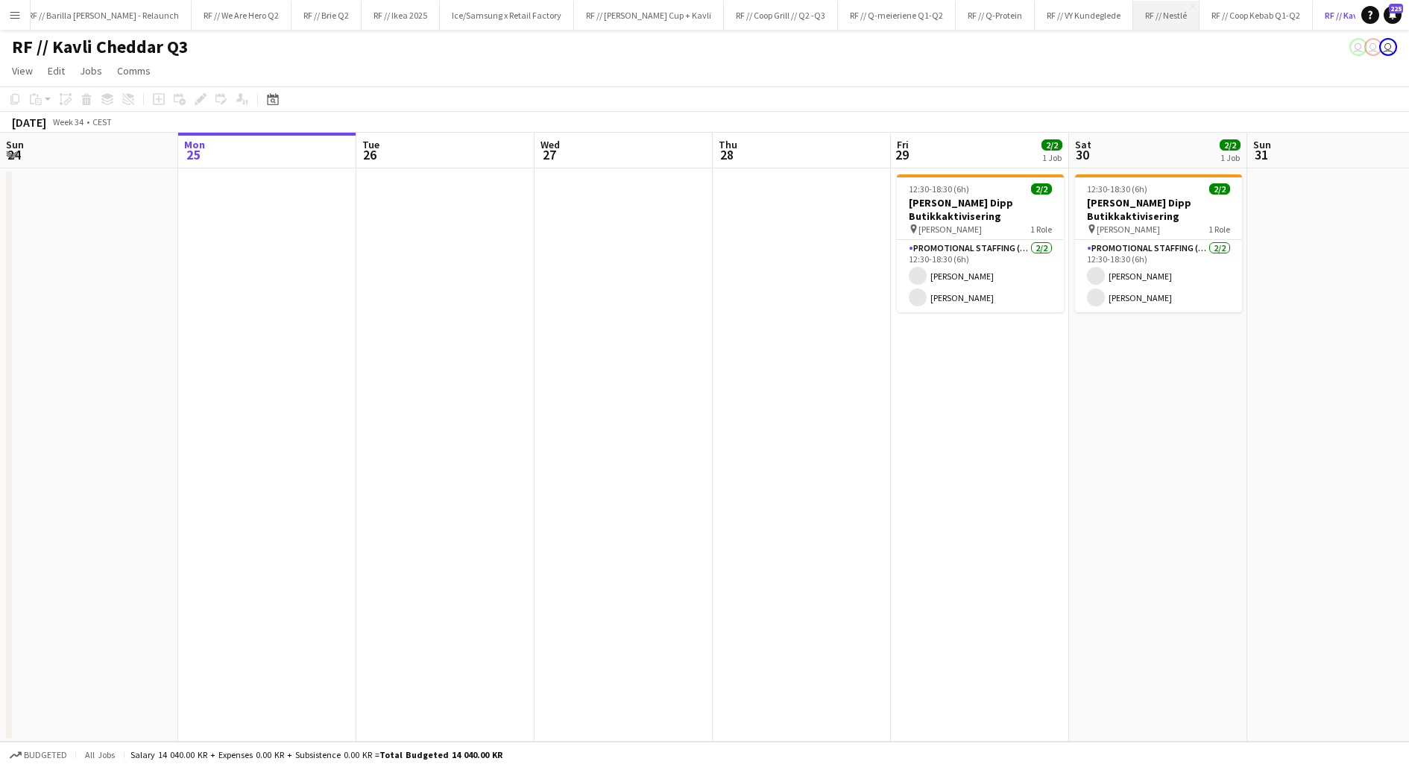 The image size is (1409, 767). I want to click on span: 29, so click(901, 154).